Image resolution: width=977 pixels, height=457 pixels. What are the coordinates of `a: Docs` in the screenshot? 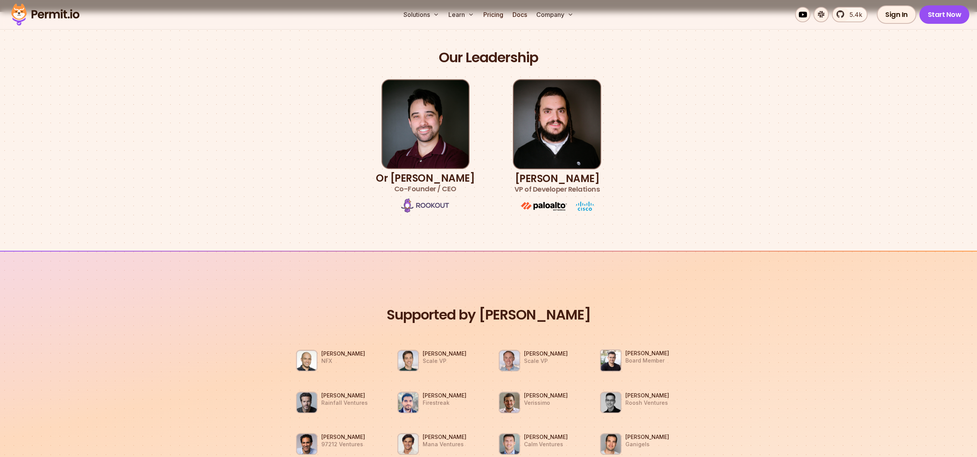 It's located at (520, 15).